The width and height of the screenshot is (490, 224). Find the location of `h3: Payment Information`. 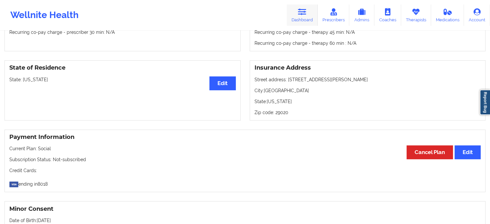

h3: Payment Information is located at coordinates (245, 137).